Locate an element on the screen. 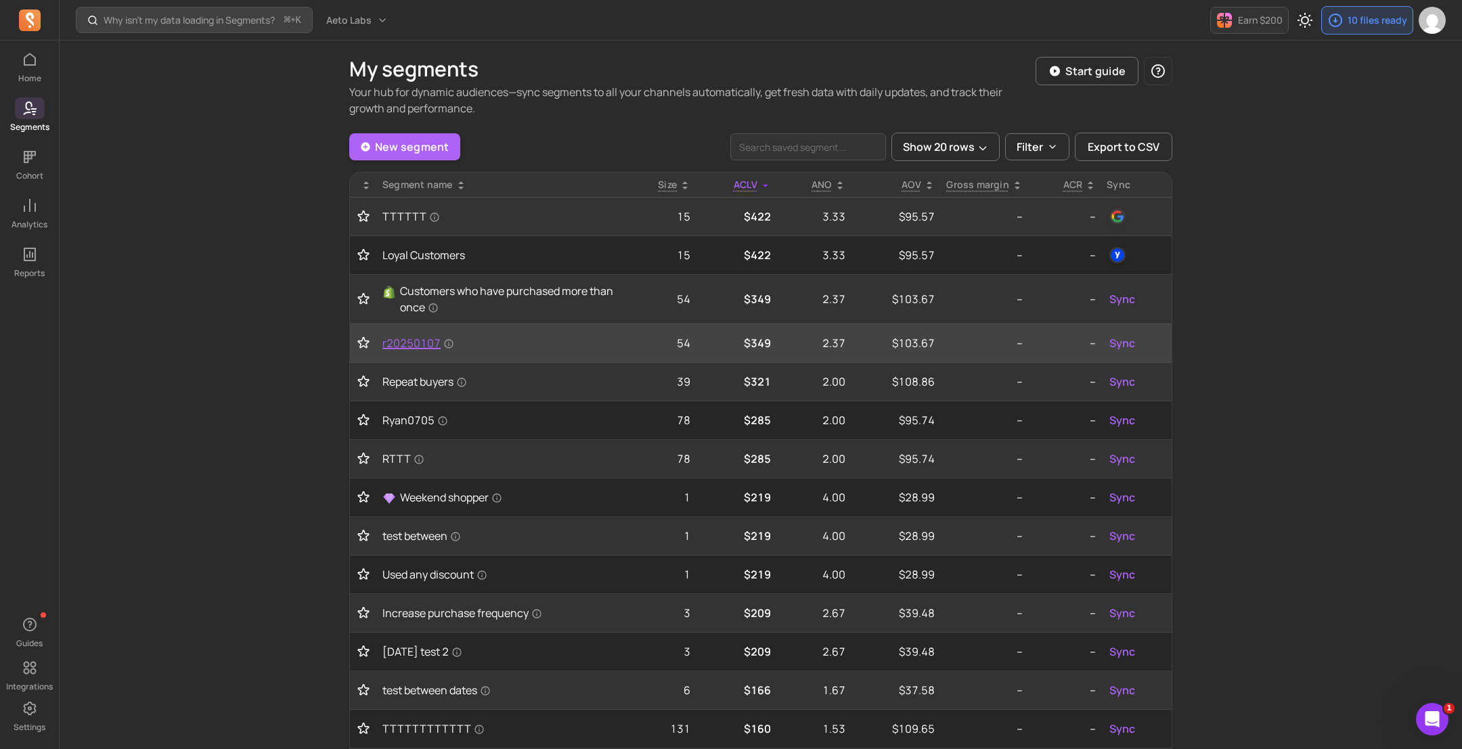  p: Guides is located at coordinates (29, 644).